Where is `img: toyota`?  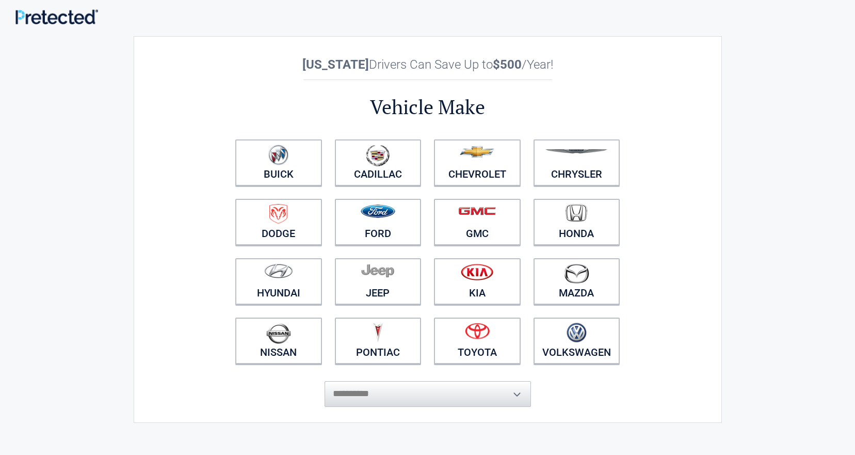 img: toyota is located at coordinates (477, 331).